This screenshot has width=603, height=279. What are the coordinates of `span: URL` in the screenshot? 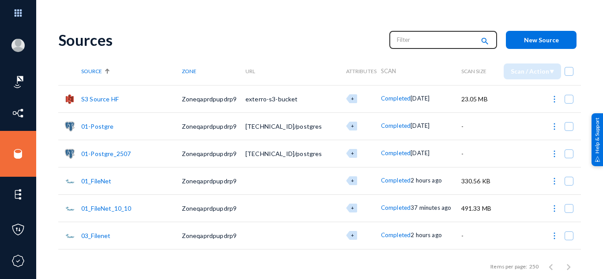 It's located at (250, 71).